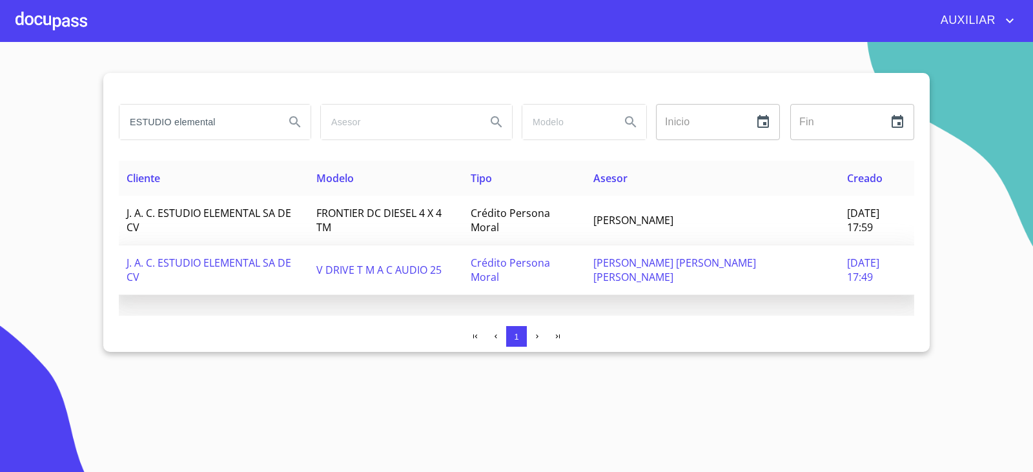 This screenshot has height=472, width=1033. What do you see at coordinates (379, 270) in the screenshot?
I see `span: V DRIVE T M A C AUDIO 25` at bounding box center [379, 270].